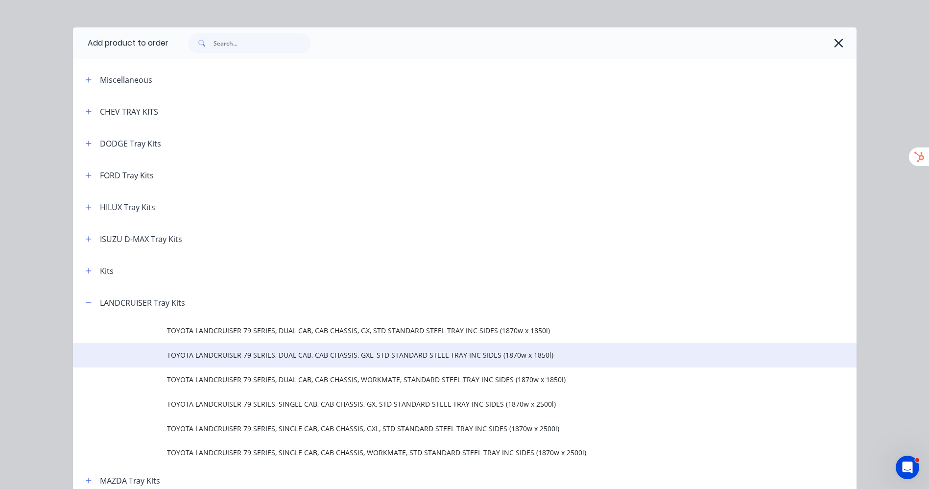  I want to click on div: DODGE Tray Kits, so click(130, 143).